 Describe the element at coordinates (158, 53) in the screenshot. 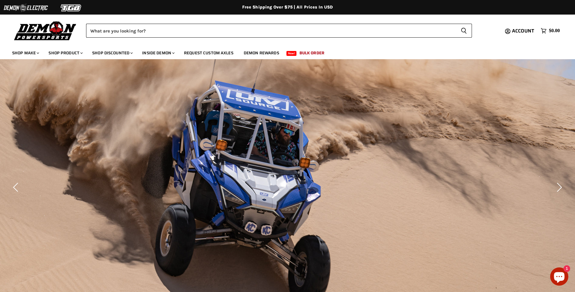

I see `a: Inside Demon` at that location.